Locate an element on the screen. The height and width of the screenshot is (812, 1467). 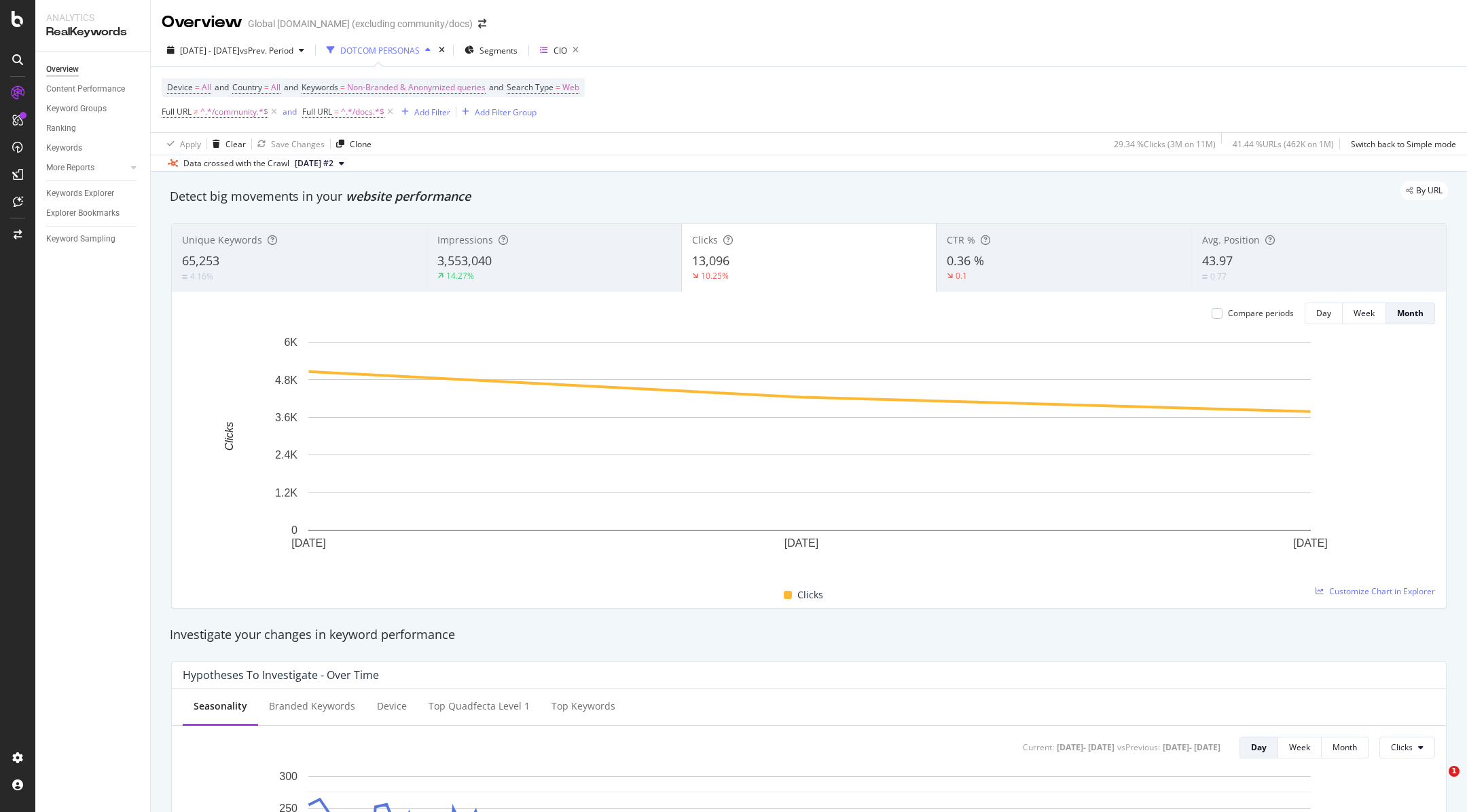
div: Branded Keywords is located at coordinates (312, 707).